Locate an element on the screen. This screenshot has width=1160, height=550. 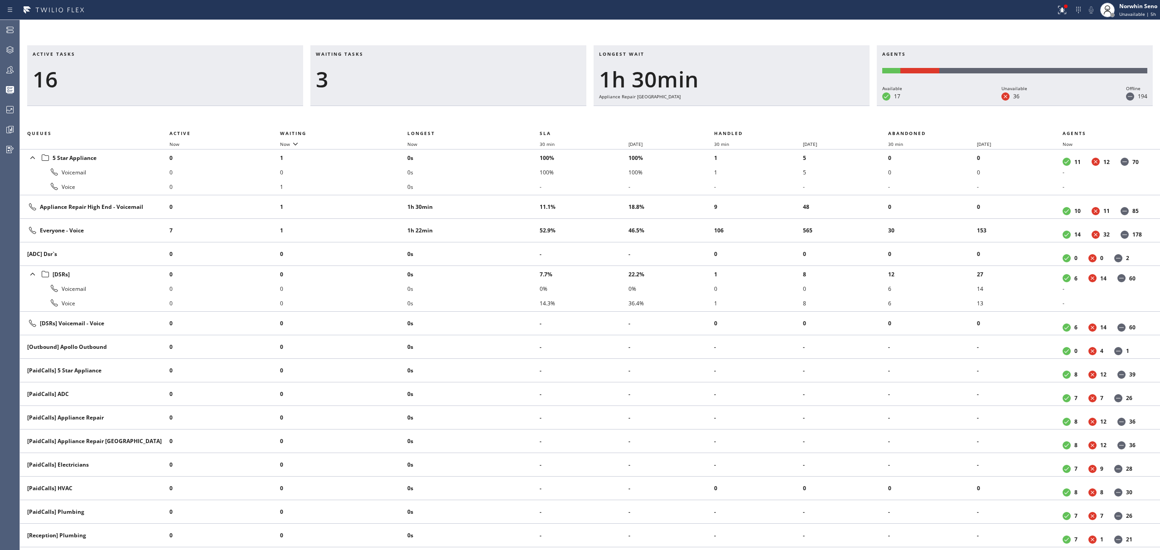
div: 5 Star Appliance is located at coordinates (95, 158).